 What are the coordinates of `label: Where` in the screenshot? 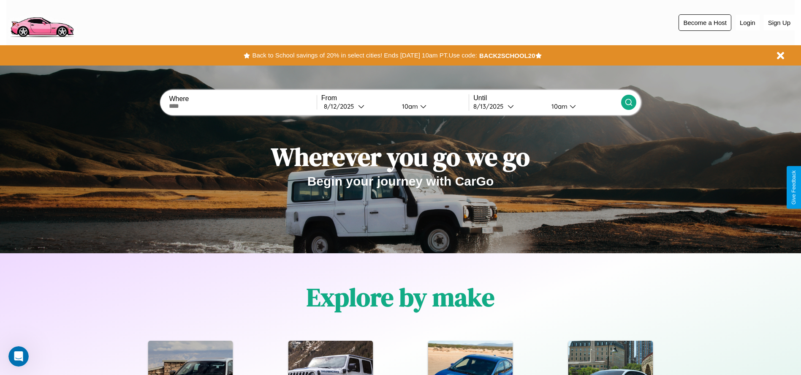 It's located at (242, 99).